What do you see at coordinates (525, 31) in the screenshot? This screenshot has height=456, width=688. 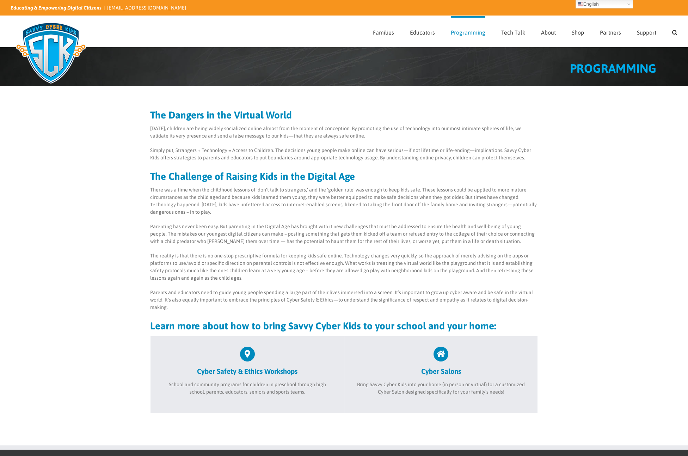 I see `nav: Main Menu` at bounding box center [525, 31].